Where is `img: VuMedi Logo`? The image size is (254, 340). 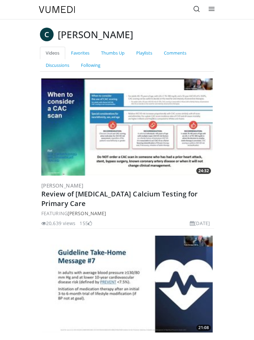 img: VuMedi Logo is located at coordinates (57, 10).